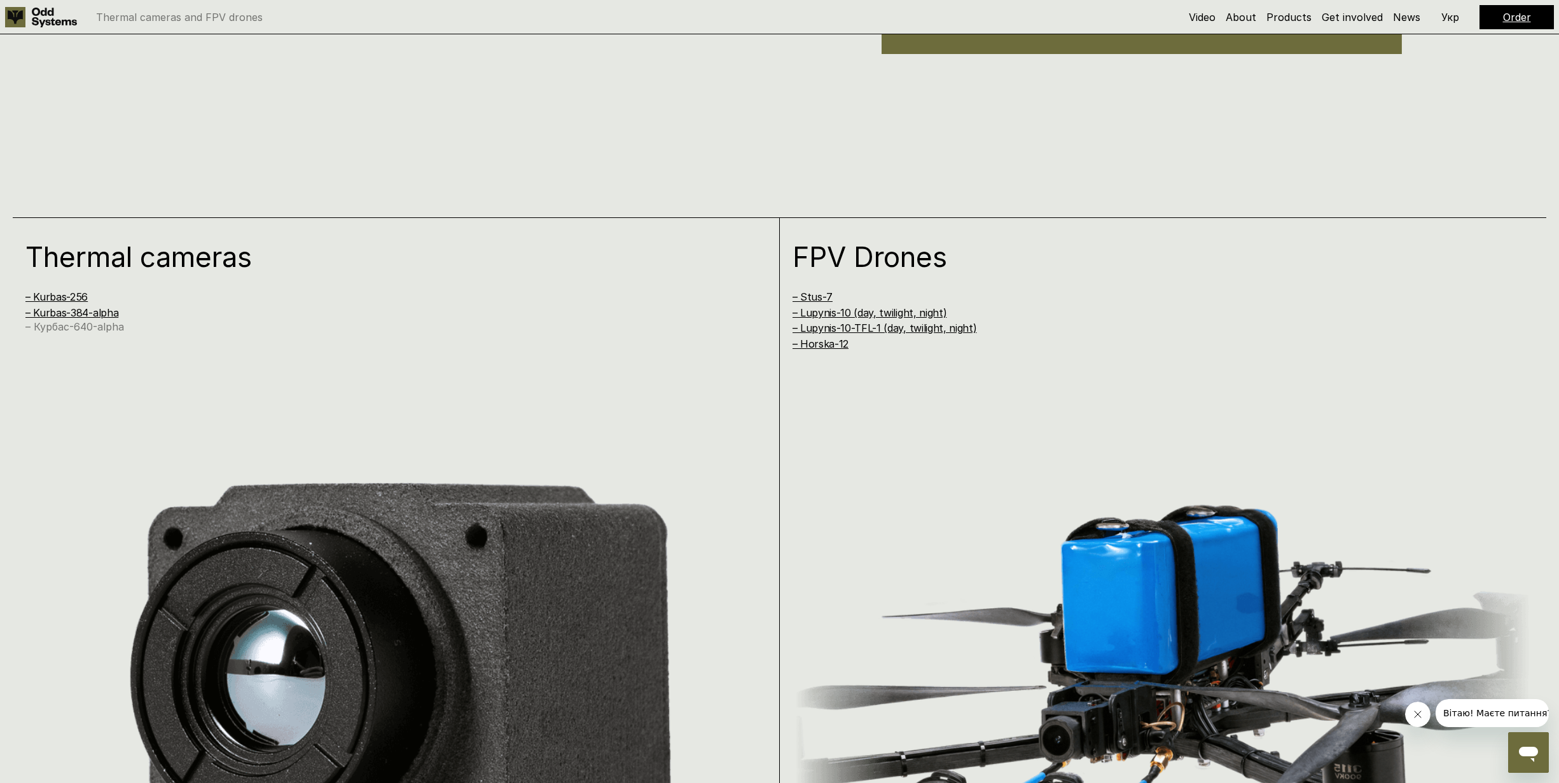 The width and height of the screenshot is (1559, 783). I want to click on a: Video, so click(1202, 17).